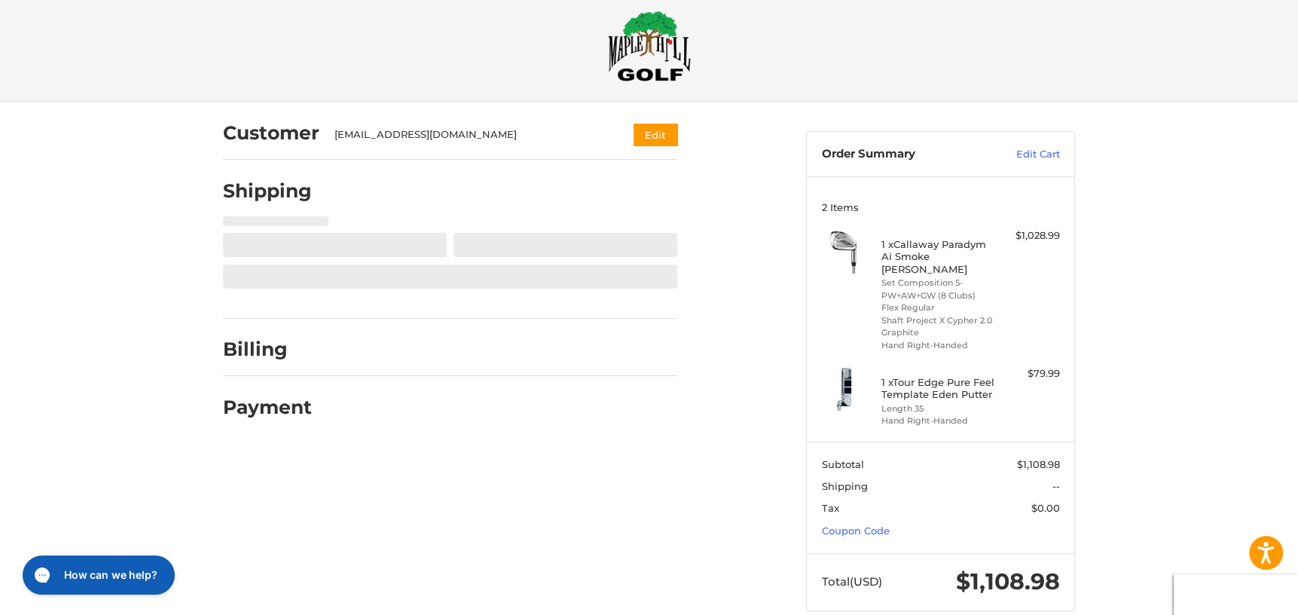  I want to click on h1: How can we help?, so click(96, 25).